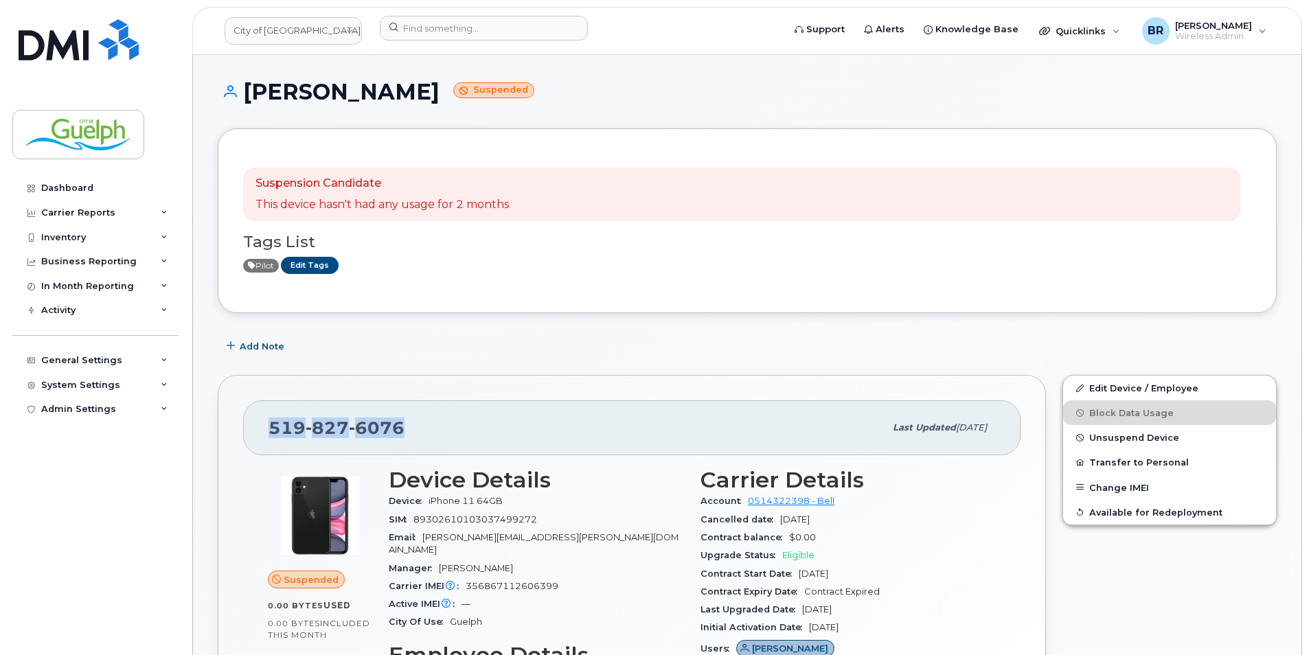  What do you see at coordinates (337, 605) in the screenshot?
I see `span: used` at bounding box center [337, 605].